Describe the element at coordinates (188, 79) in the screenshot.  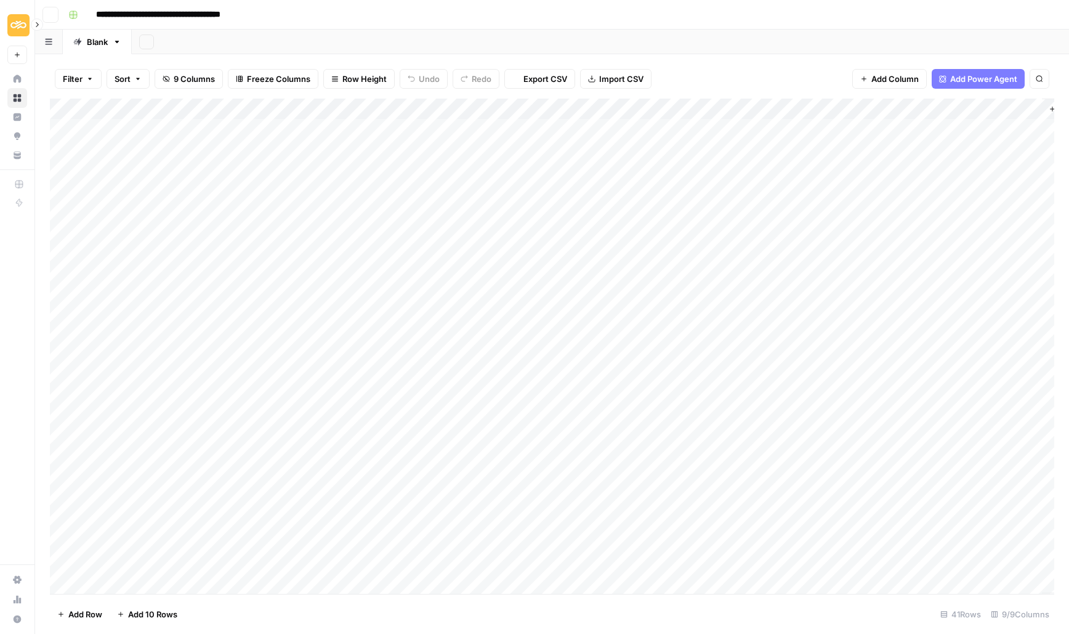
I see `button: 9 Columns` at that location.